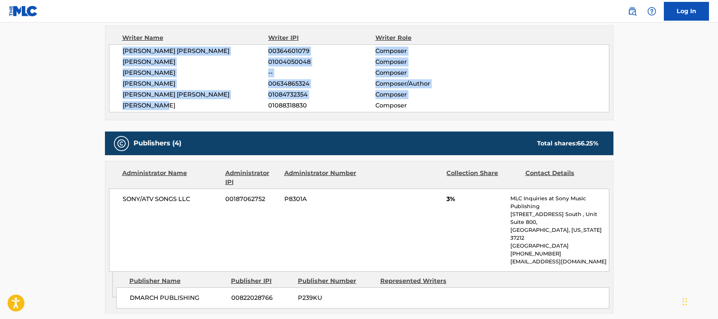 The image size is (718, 319). I want to click on span: 00634865324, so click(322, 84).